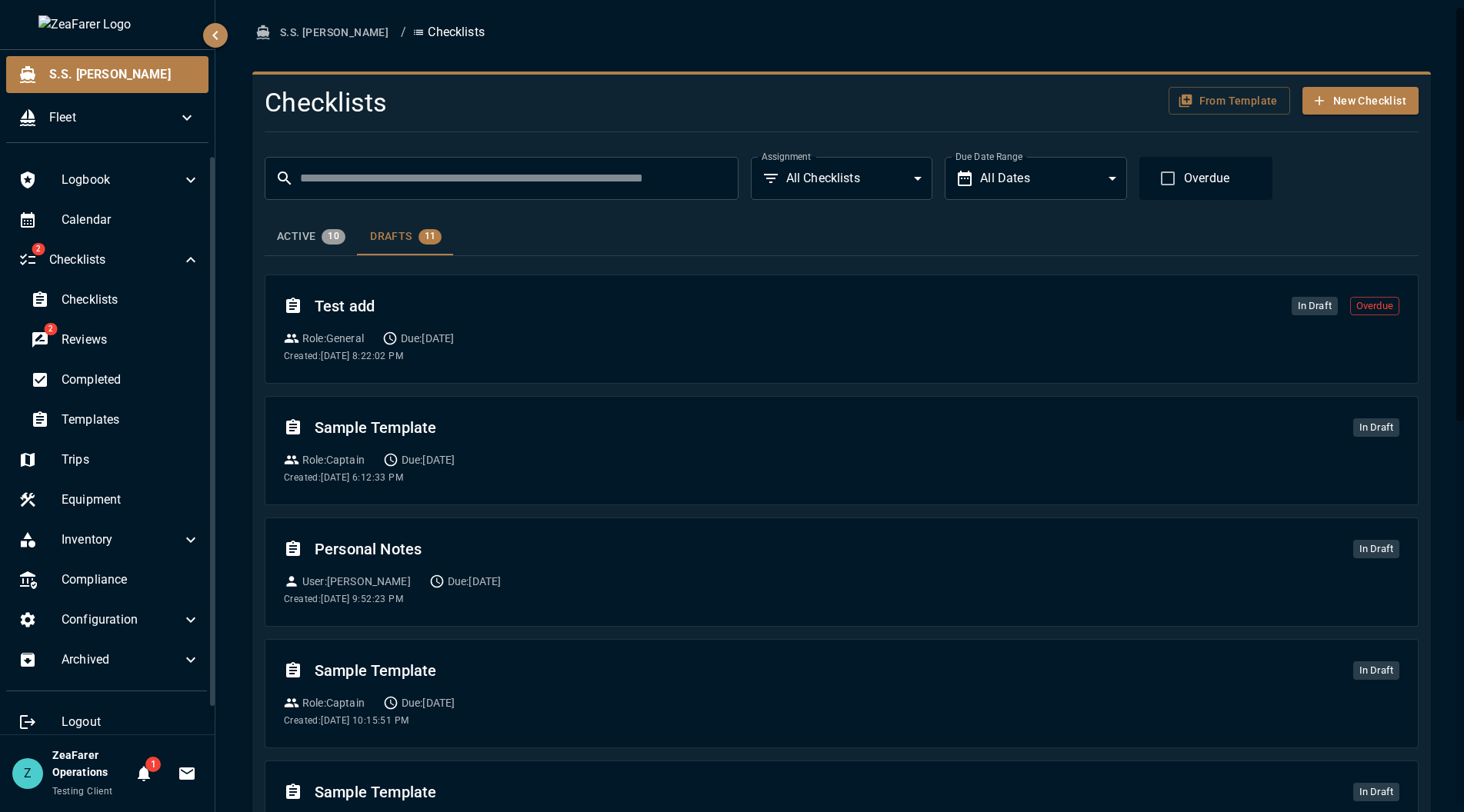 This screenshot has width=1464, height=812. Describe the element at coordinates (109, 460) in the screenshot. I see `div: Trips` at that location.